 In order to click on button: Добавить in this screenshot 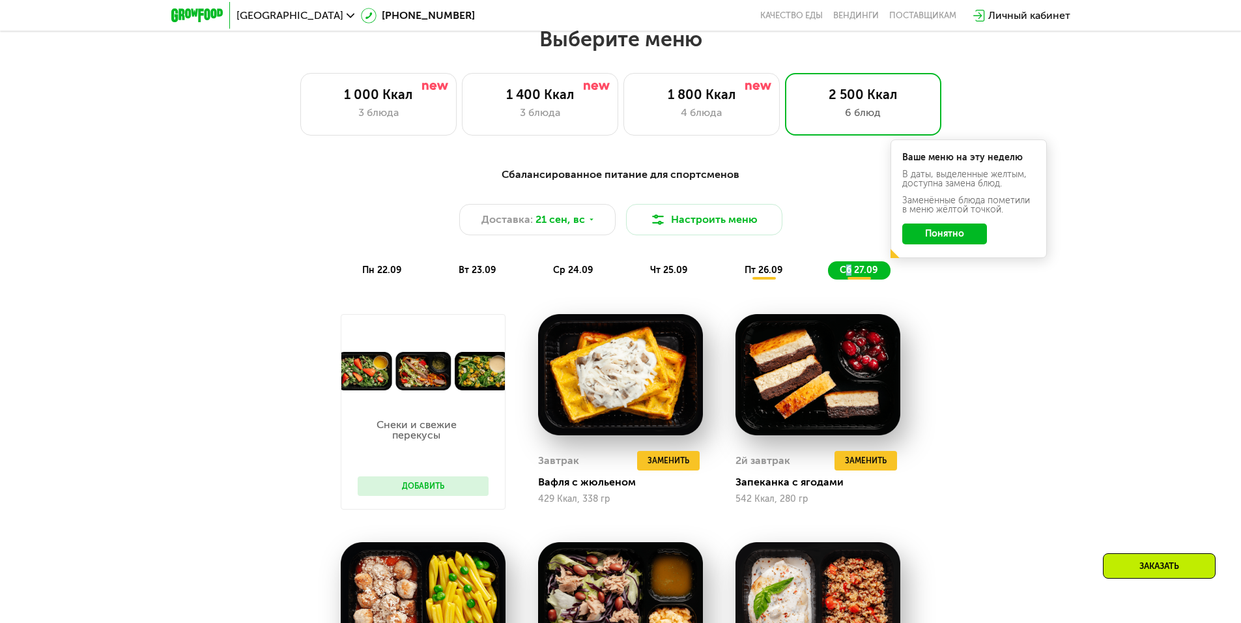, I will do `click(423, 486)`.